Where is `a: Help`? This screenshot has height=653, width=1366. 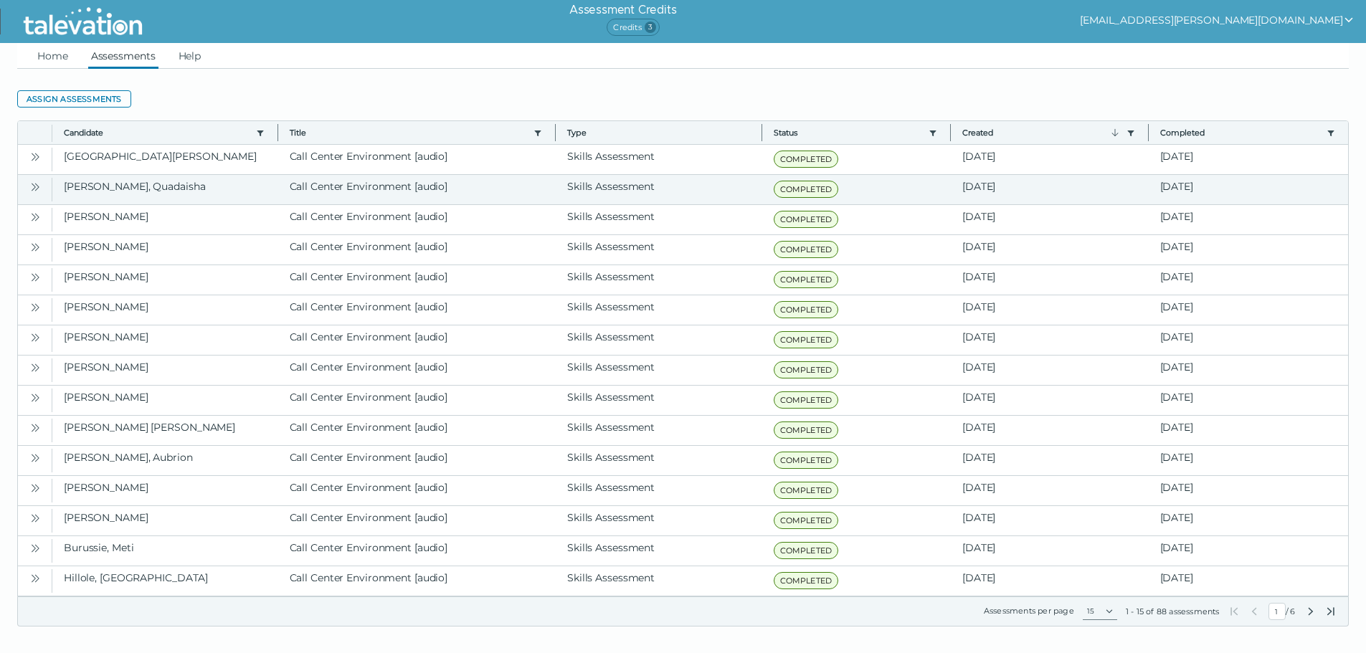 a: Help is located at coordinates (190, 56).